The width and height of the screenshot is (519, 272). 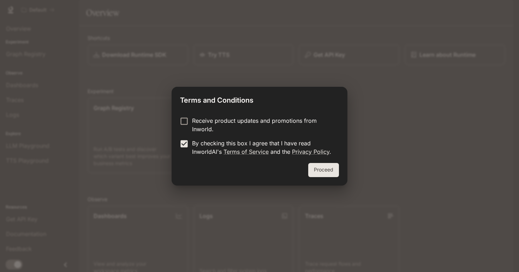 I want to click on a: Terms of Service, so click(x=246, y=152).